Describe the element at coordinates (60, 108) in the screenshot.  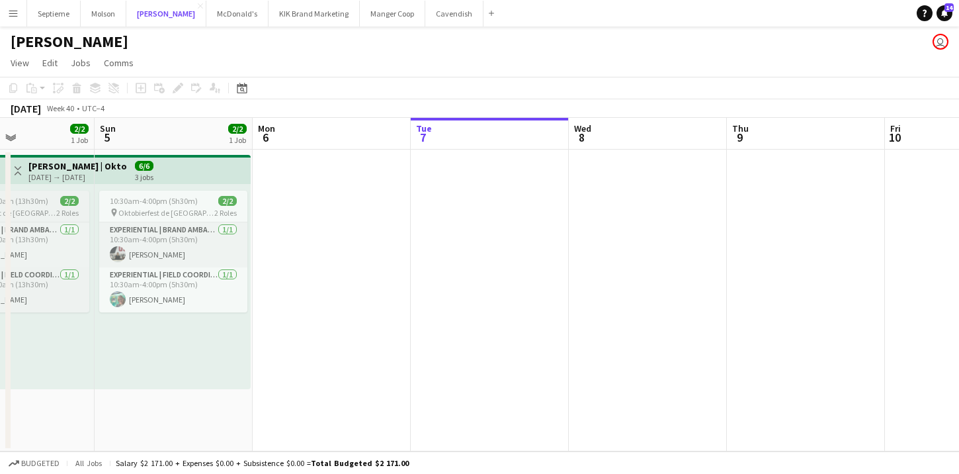
I see `span: Week 40` at that location.